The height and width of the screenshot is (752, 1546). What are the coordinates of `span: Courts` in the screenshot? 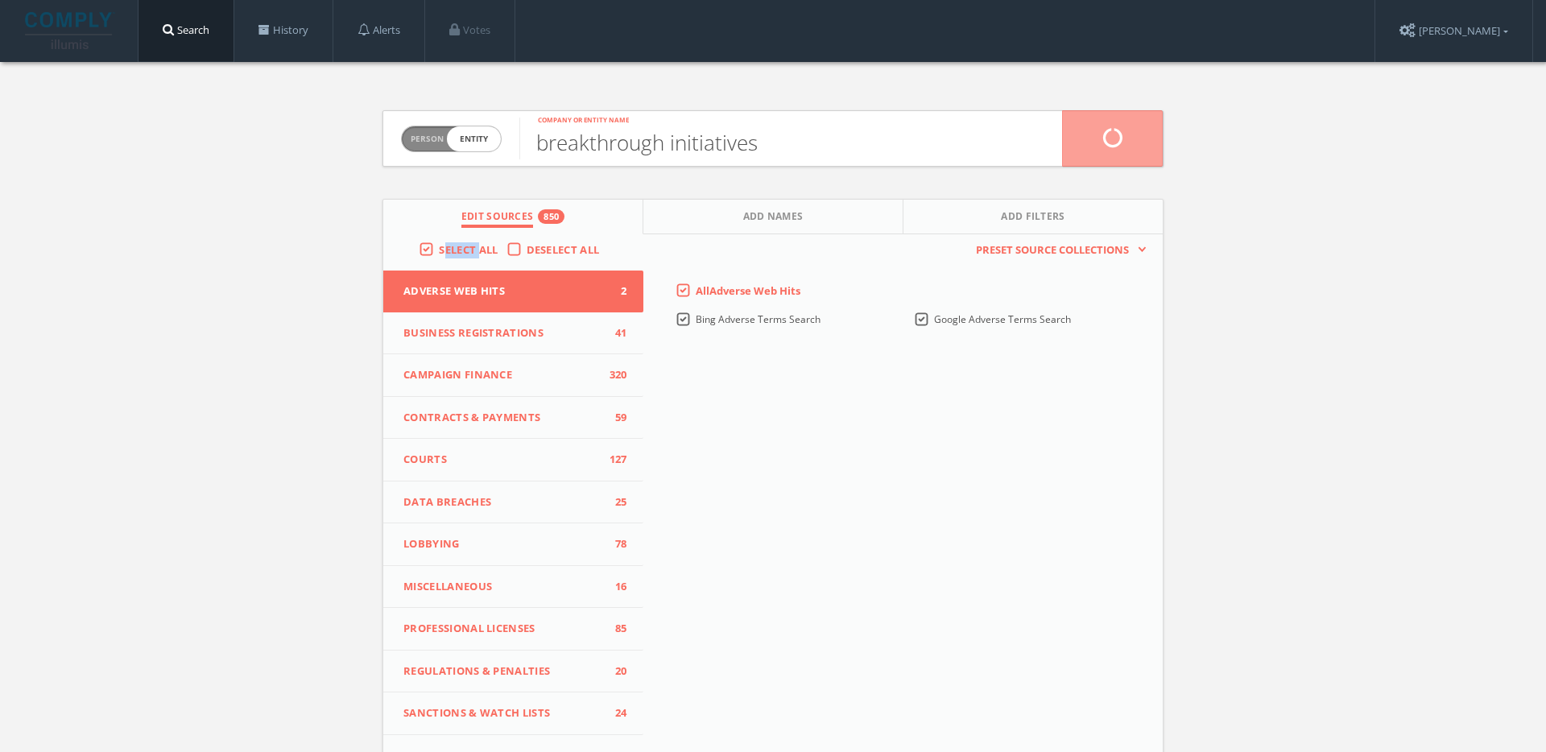 It's located at (503, 460).